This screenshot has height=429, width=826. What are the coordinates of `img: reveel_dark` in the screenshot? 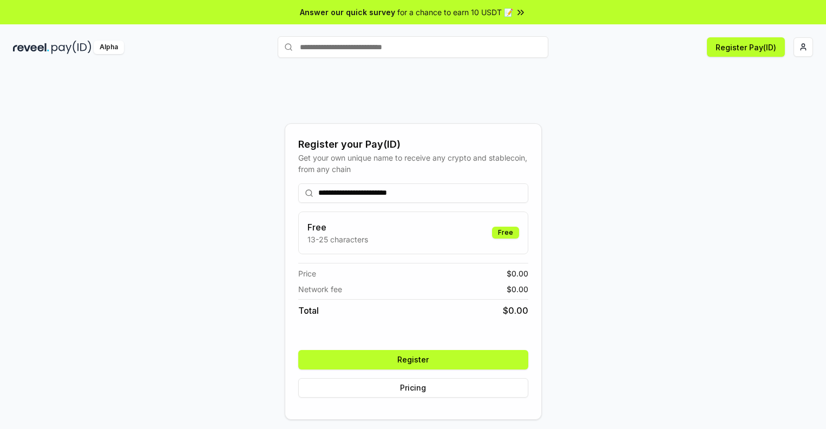 It's located at (31, 47).